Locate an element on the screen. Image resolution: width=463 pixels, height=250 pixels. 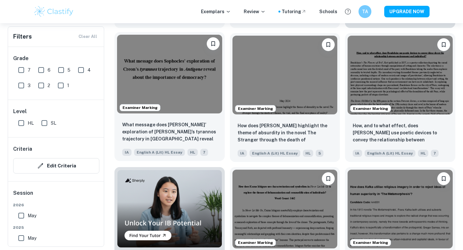
button: UPGRADE NOW is located at coordinates (407, 12).